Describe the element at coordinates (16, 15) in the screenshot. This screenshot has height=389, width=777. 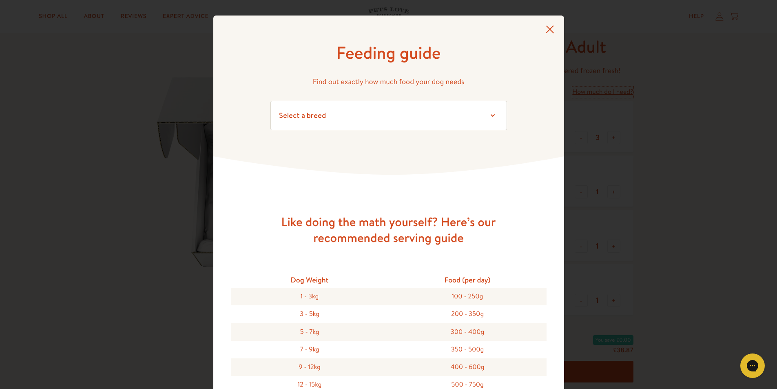
I see `button: Gorgias live chat` at that location.